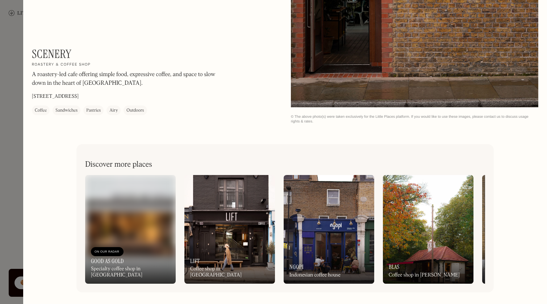 The width and height of the screenshot is (547, 304). I want to click on div: Sandwiches, so click(66, 110).